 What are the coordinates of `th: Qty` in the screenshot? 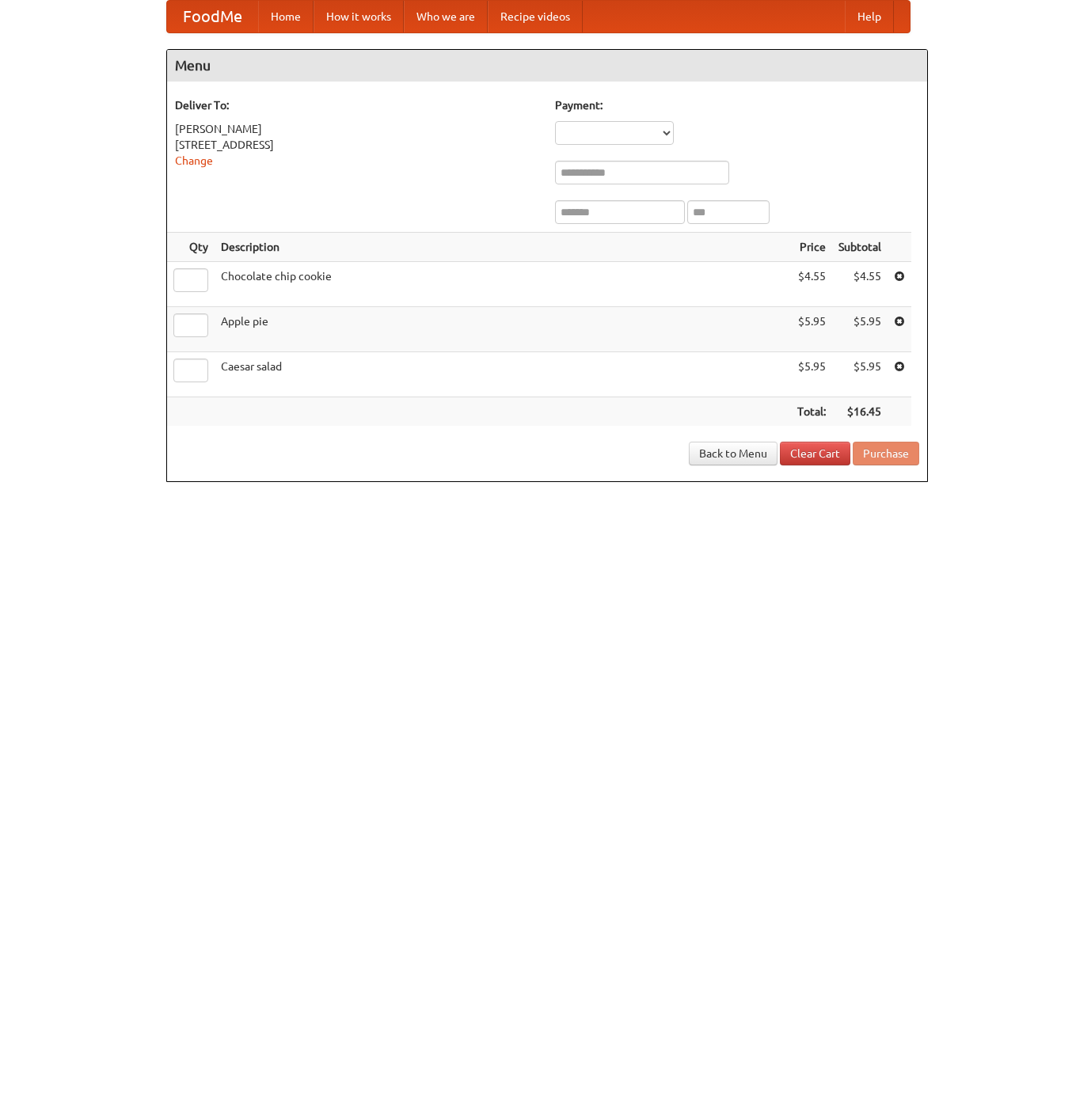 It's located at (191, 247).